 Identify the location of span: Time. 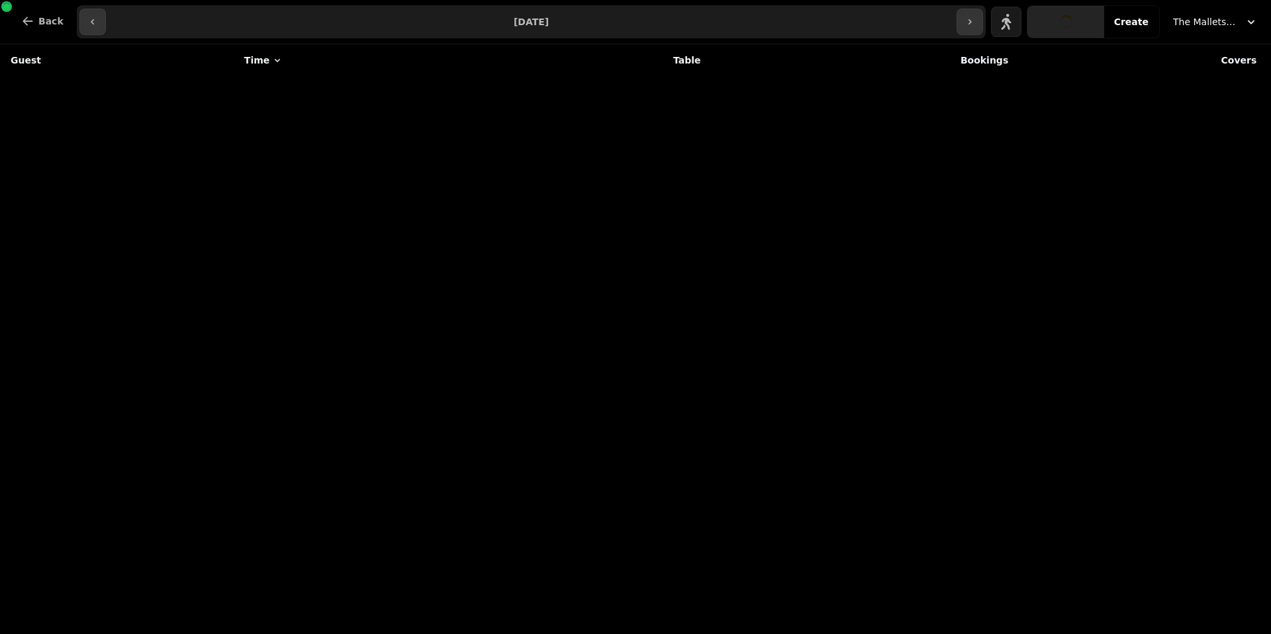
(257, 60).